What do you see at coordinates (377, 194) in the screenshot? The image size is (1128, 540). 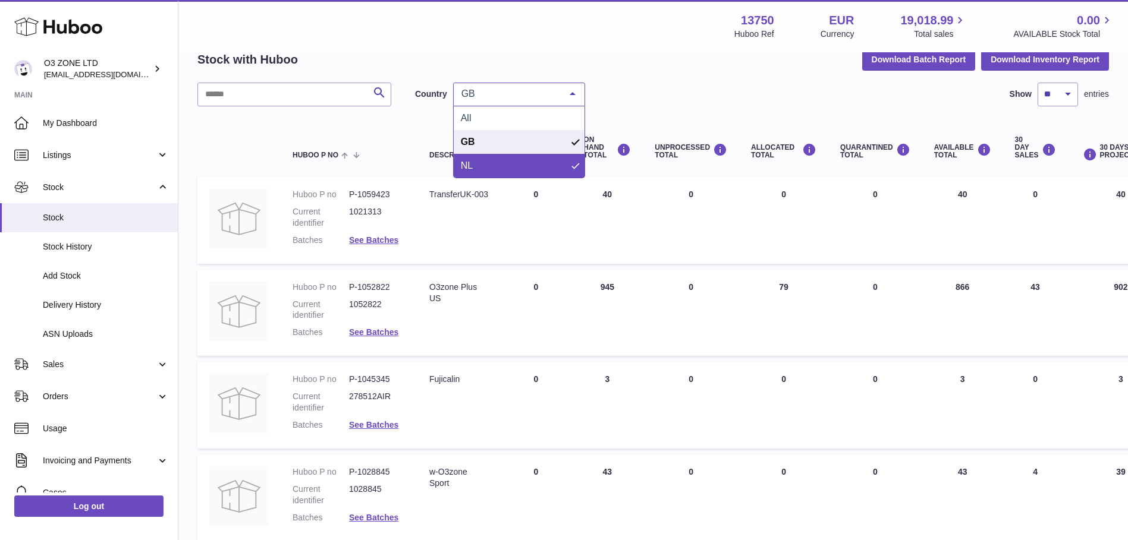 I see `dd: P-1059423` at bounding box center [377, 194].